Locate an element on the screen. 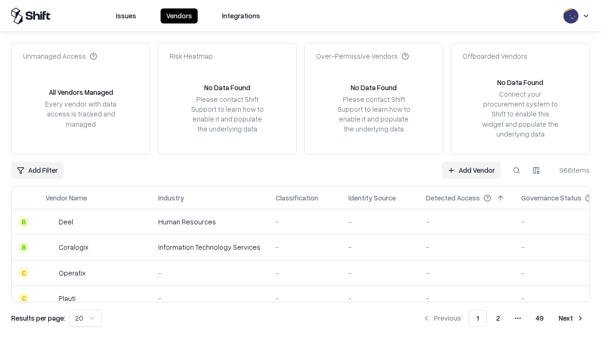  div: Vendor Name is located at coordinates (66, 198).